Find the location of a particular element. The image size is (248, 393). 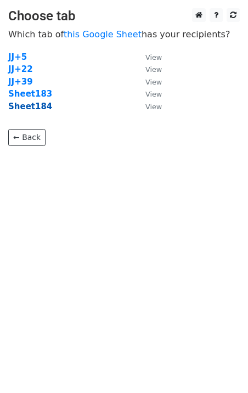

p: Which tab of has your recipients? is located at coordinates (124, 34).